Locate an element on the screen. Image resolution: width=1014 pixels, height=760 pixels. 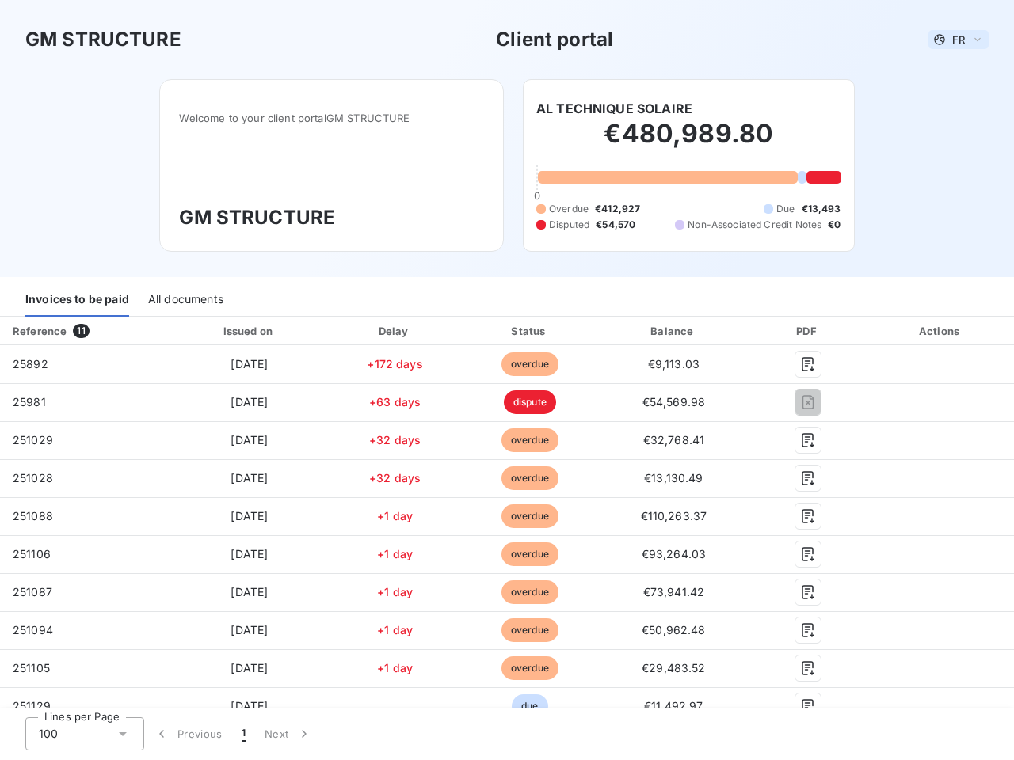
button: Next is located at coordinates (288, 734).